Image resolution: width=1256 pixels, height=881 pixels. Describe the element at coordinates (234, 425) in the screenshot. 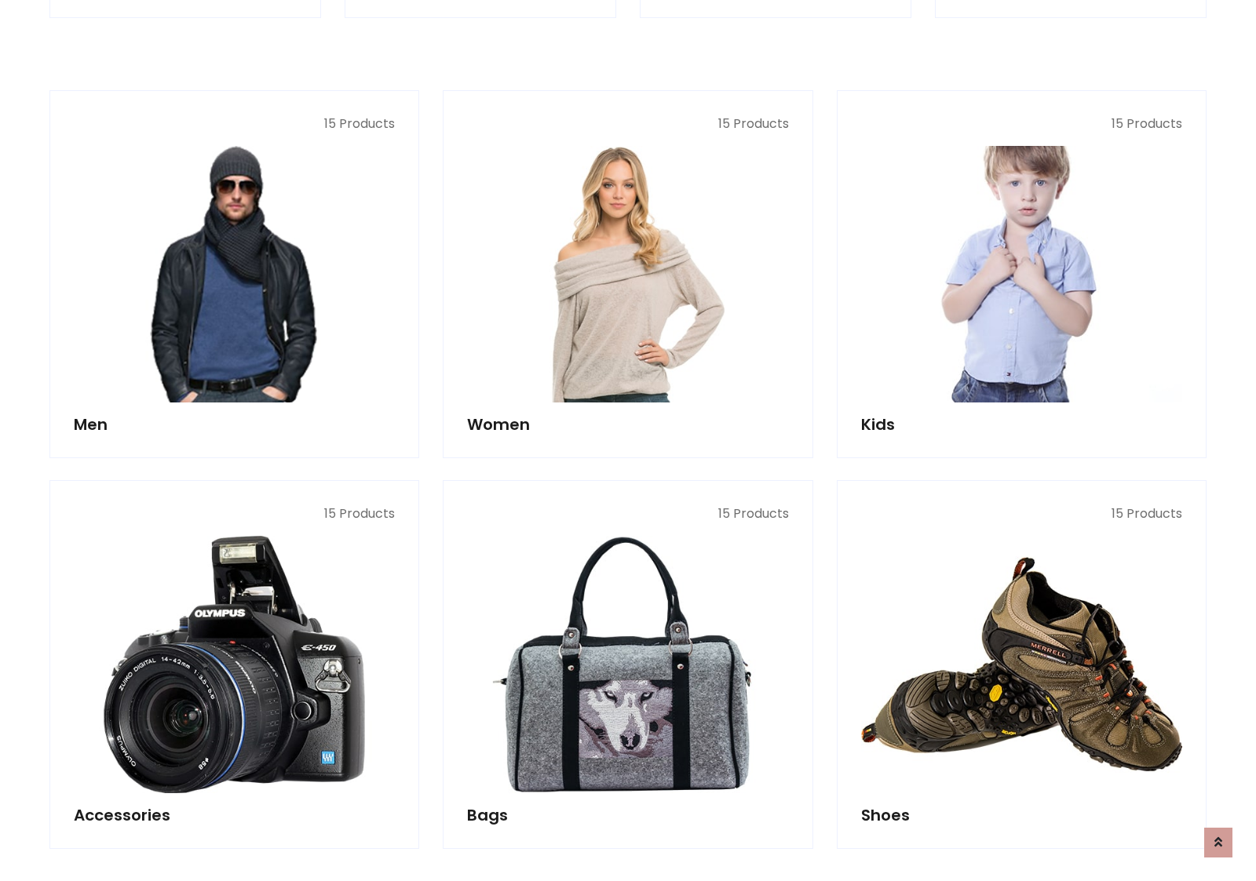

I see `h5: Men` at that location.